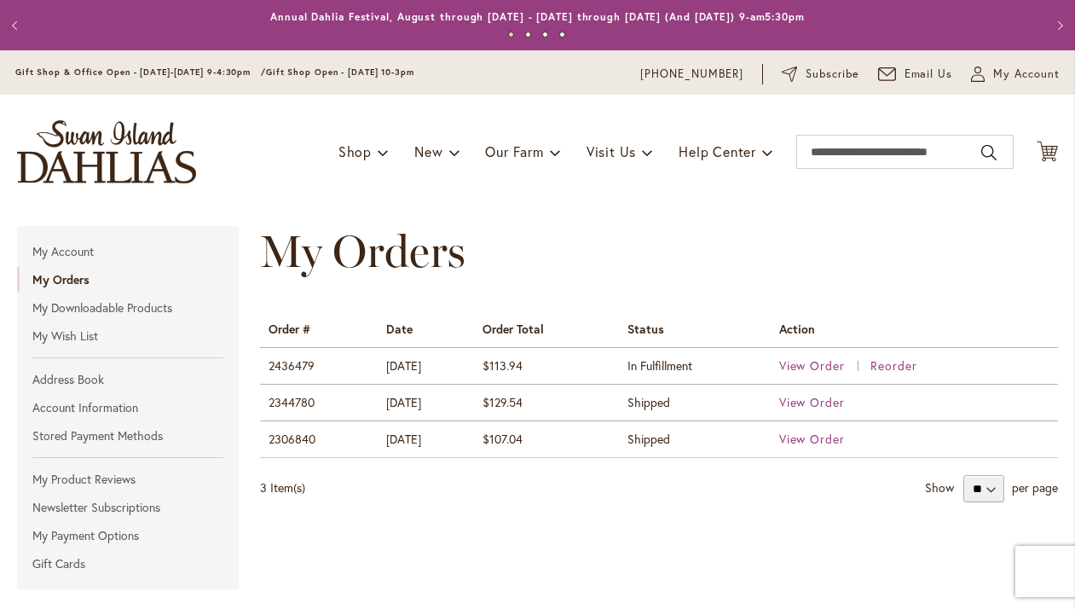  I want to click on span: $129.54, so click(502, 402).